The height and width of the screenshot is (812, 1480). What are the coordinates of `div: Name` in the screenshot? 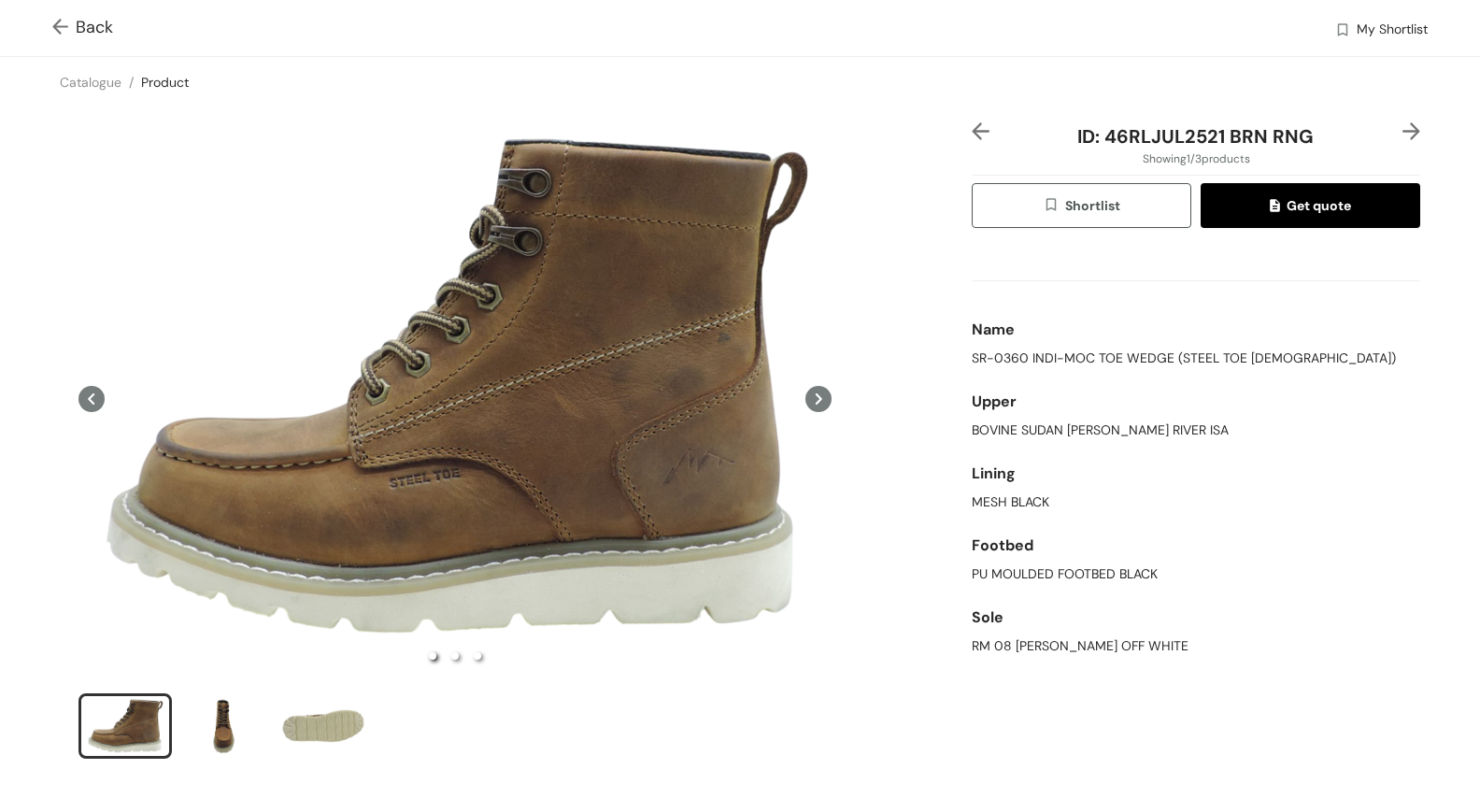 It's located at (1197, 330).